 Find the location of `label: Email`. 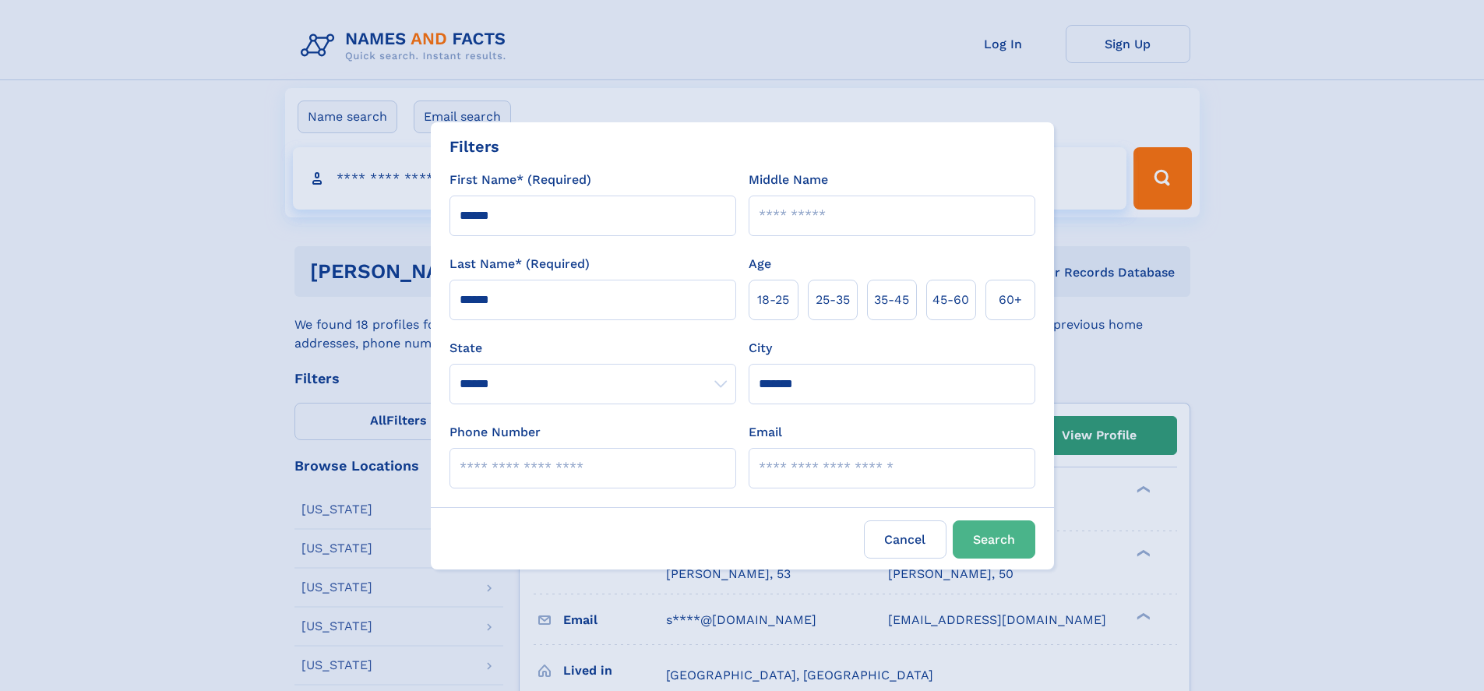

label: Email is located at coordinates (765, 432).